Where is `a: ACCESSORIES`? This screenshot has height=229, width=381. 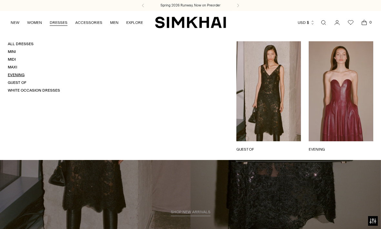
a: ACCESSORIES is located at coordinates (89, 23).